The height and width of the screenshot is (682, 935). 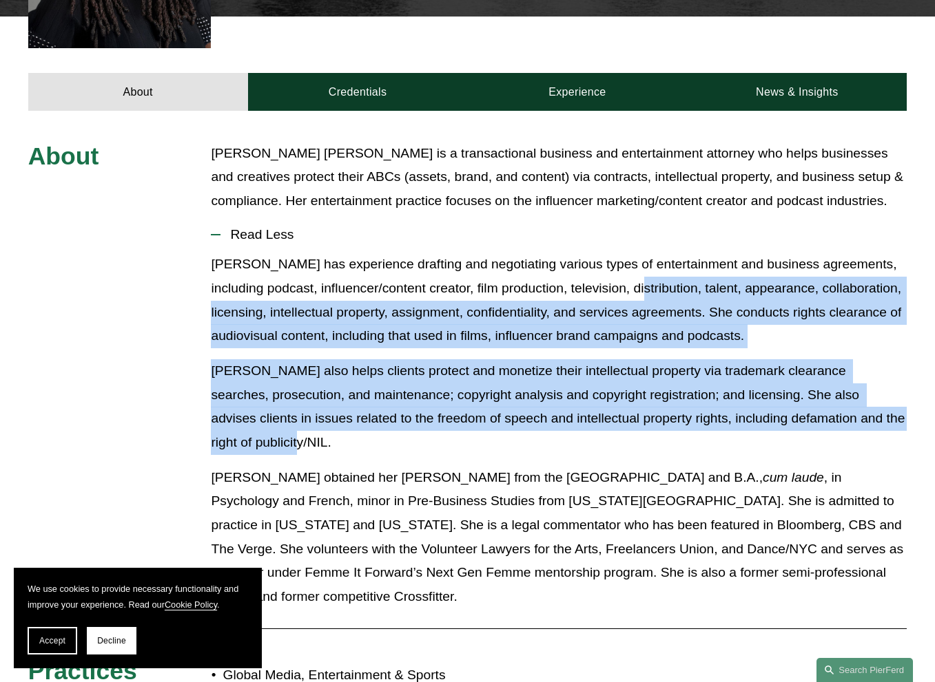 What do you see at coordinates (112, 641) in the screenshot?
I see `button: Decline` at bounding box center [112, 641].